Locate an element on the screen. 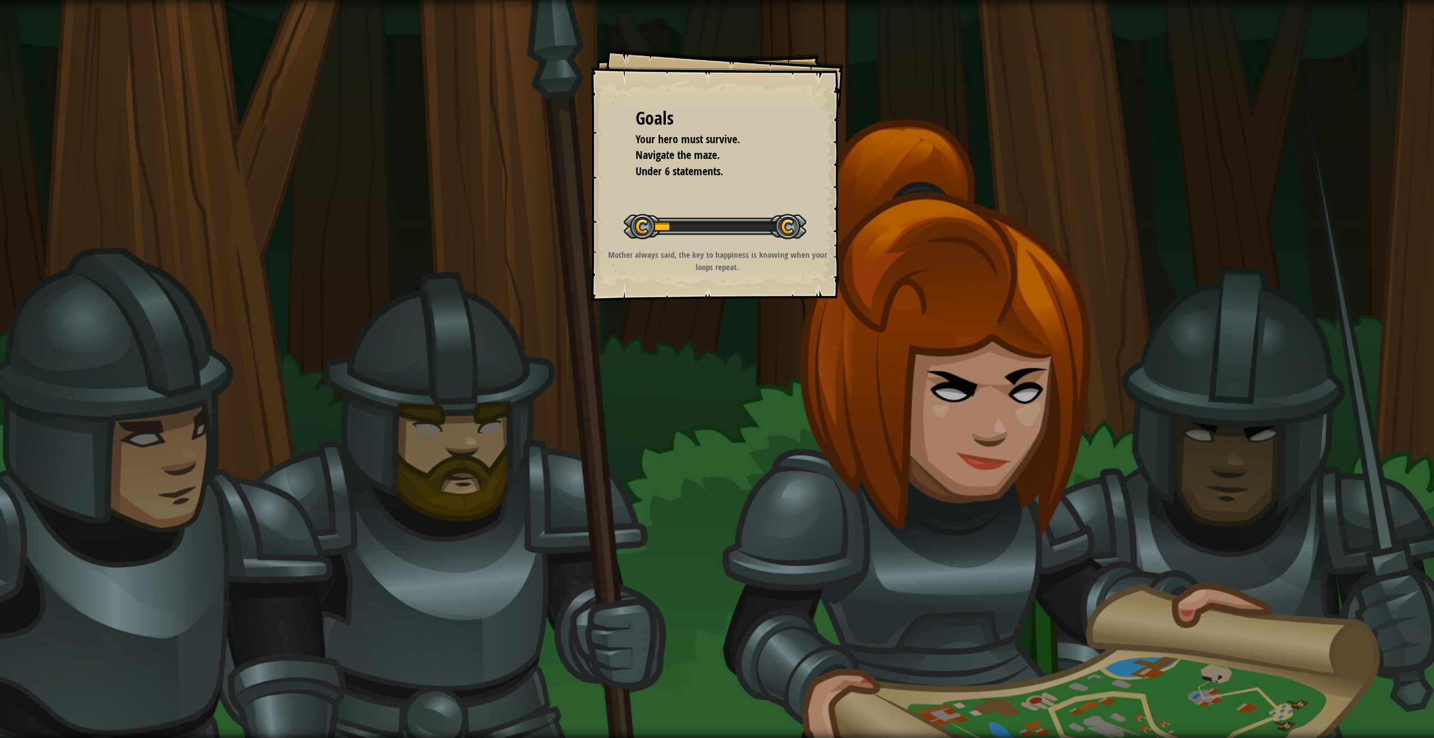 The height and width of the screenshot is (738, 1434). div: Goals is located at coordinates (717, 119).